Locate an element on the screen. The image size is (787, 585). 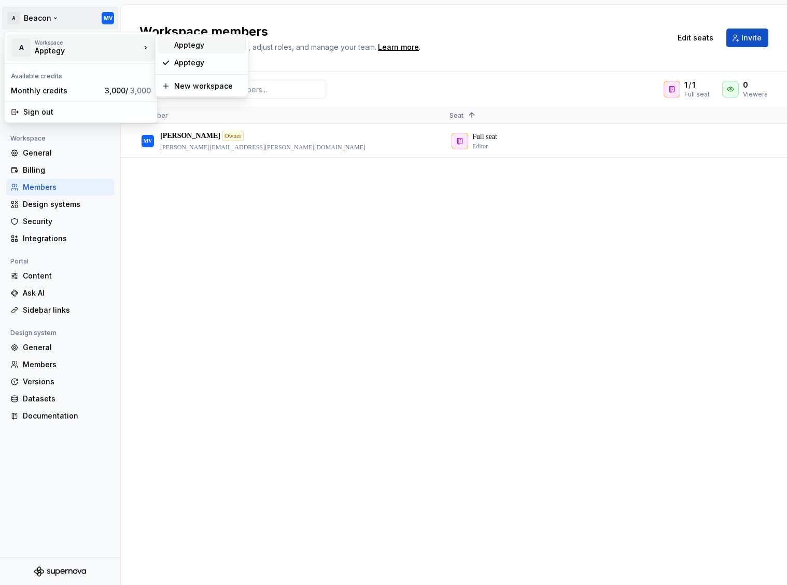
div: A is located at coordinates (21, 48).